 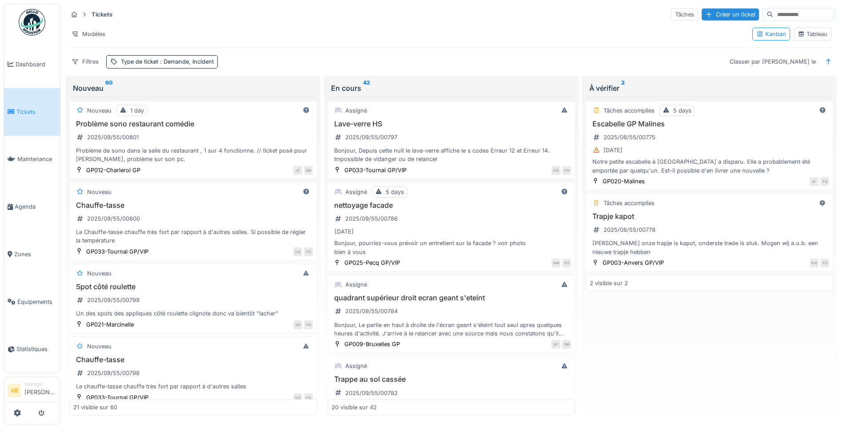 I want to click on sup: 42, so click(x=367, y=88).